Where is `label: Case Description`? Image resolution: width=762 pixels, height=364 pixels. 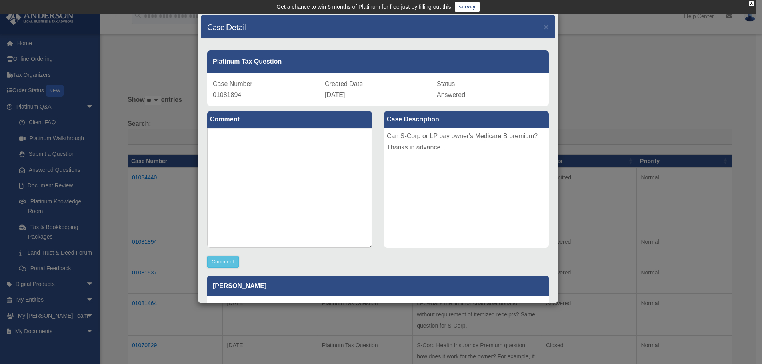
label: Case Description is located at coordinates (467, 120).